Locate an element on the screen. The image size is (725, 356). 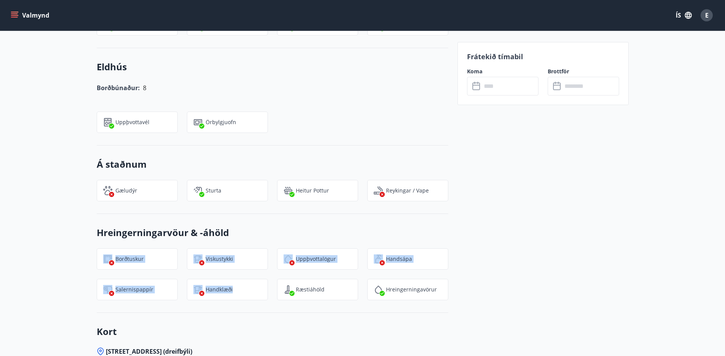
h3: Hreingerningarvöur & -áhöld is located at coordinates (273, 233).